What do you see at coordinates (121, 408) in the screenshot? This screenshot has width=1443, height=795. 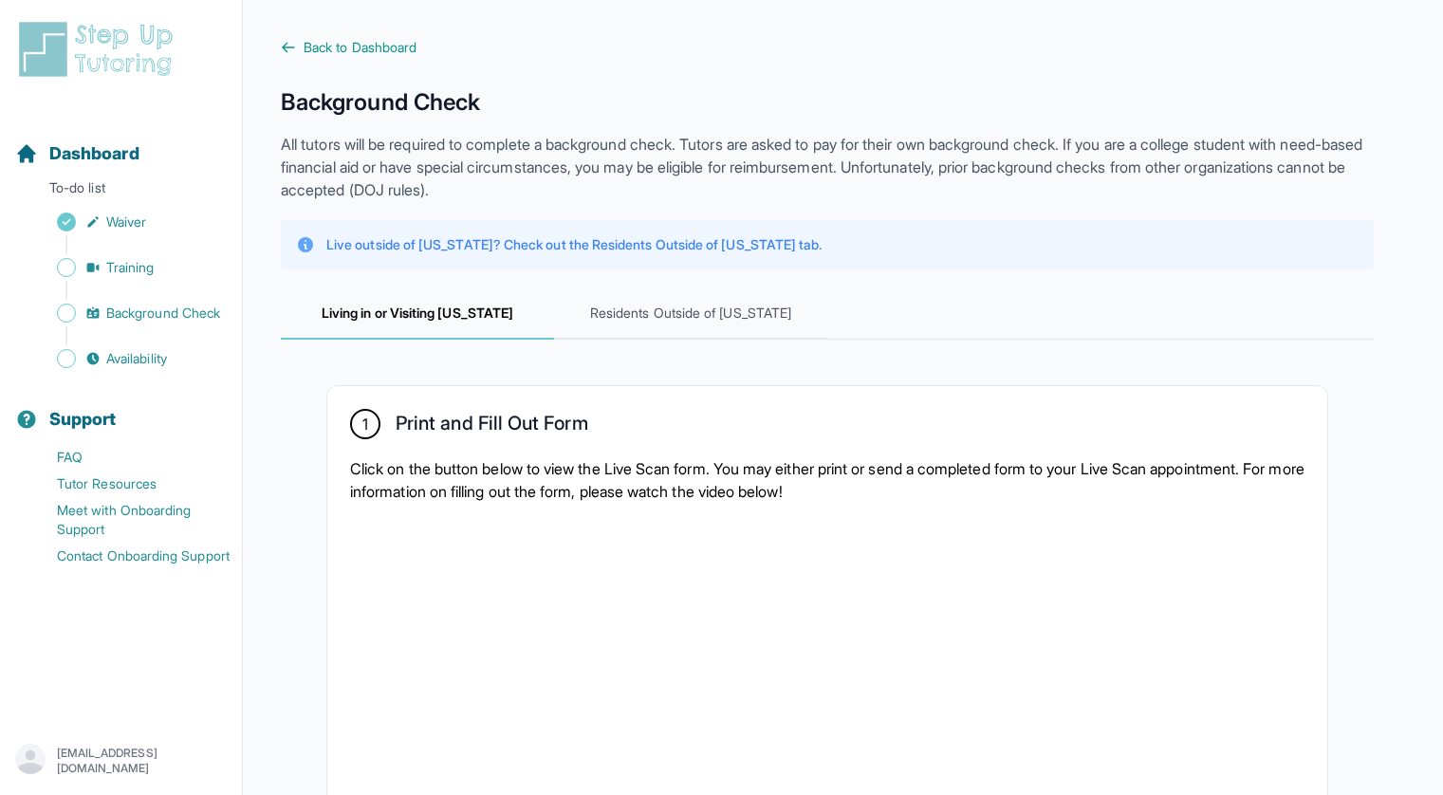 I see `button: Support` at bounding box center [121, 408].